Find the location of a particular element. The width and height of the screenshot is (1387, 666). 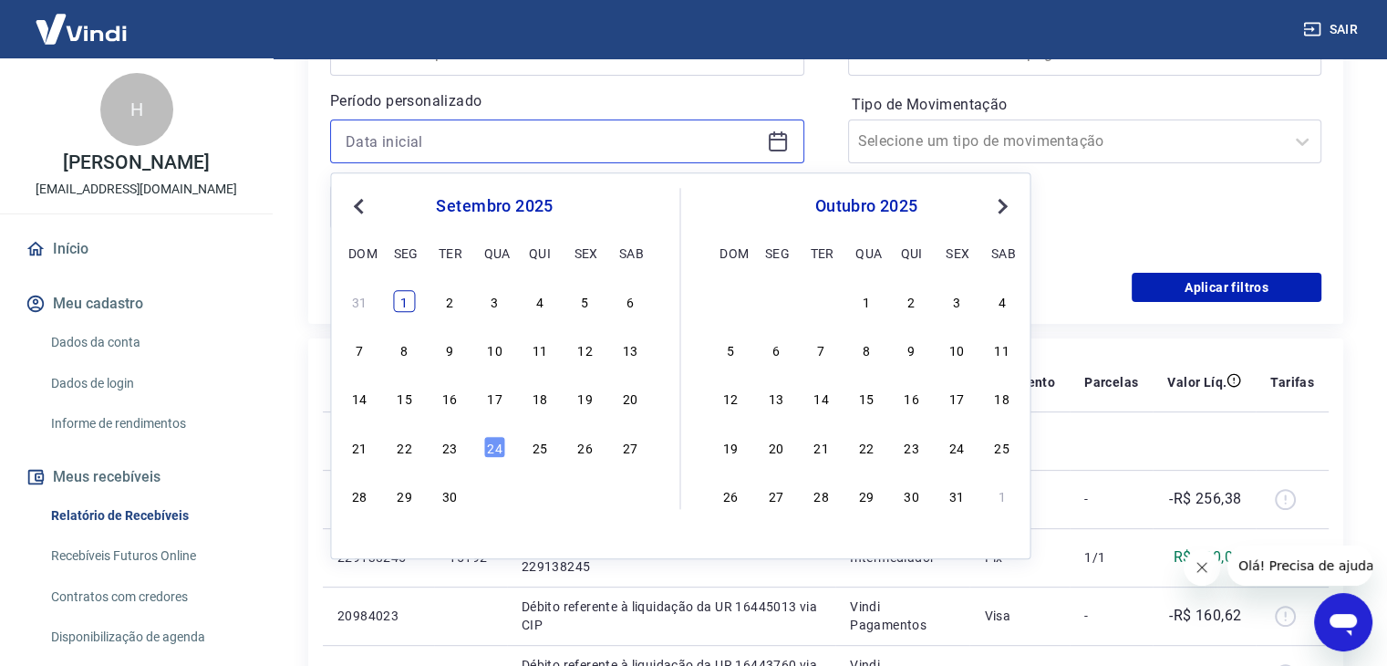

button: Meu cadastro is located at coordinates (136, 304).